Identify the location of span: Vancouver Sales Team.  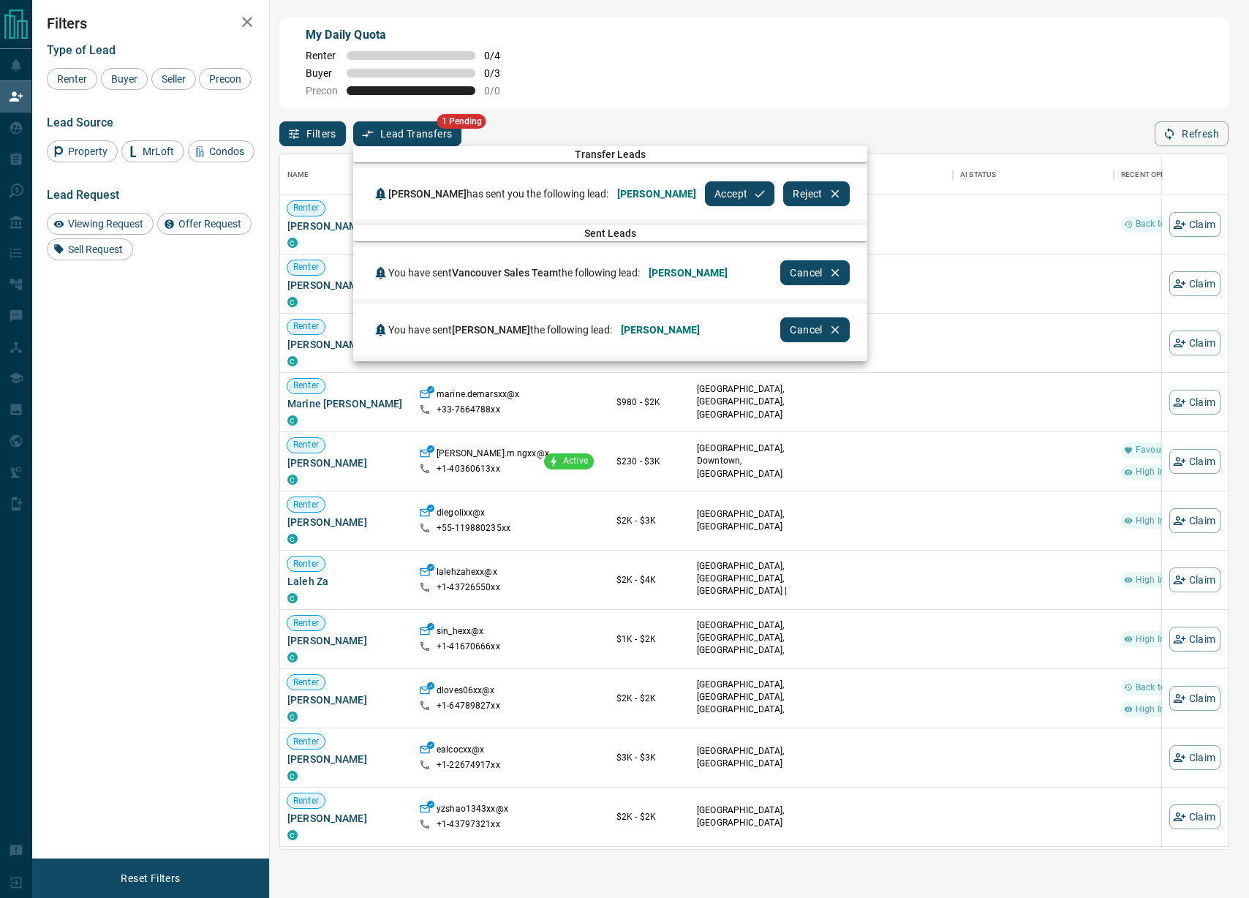
(505, 273).